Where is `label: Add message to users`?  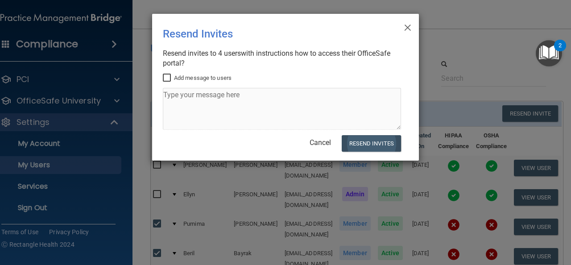 label: Add message to users is located at coordinates (197, 78).